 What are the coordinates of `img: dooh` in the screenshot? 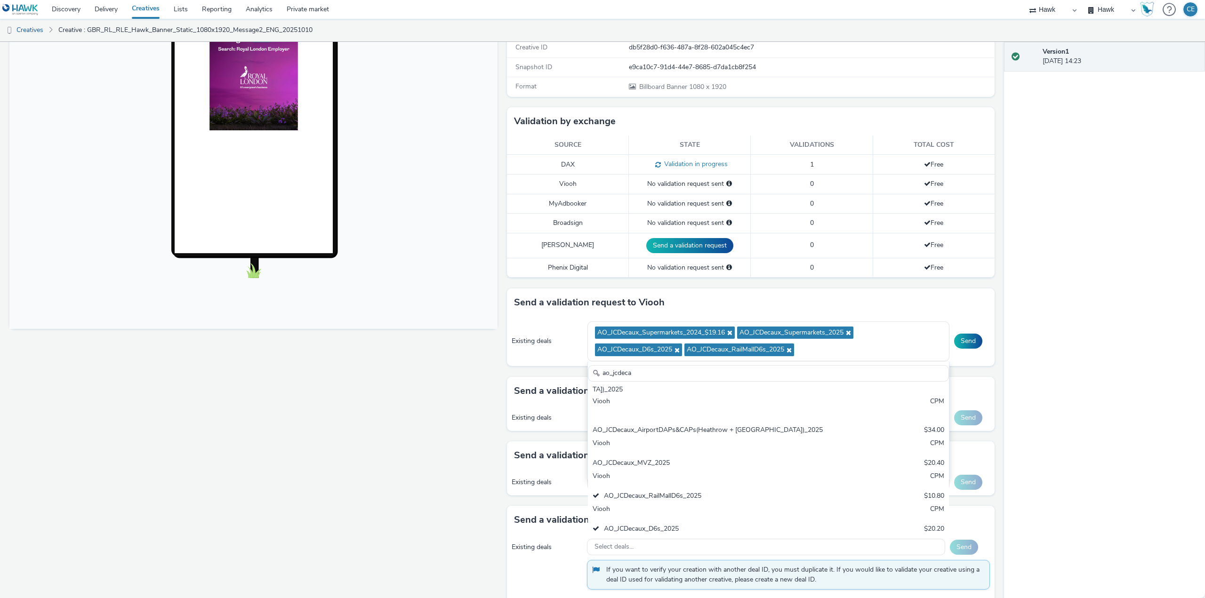 It's located at (9, 31).